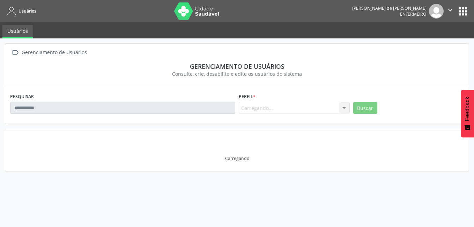  I want to click on span: Enfermeiro, so click(413, 14).